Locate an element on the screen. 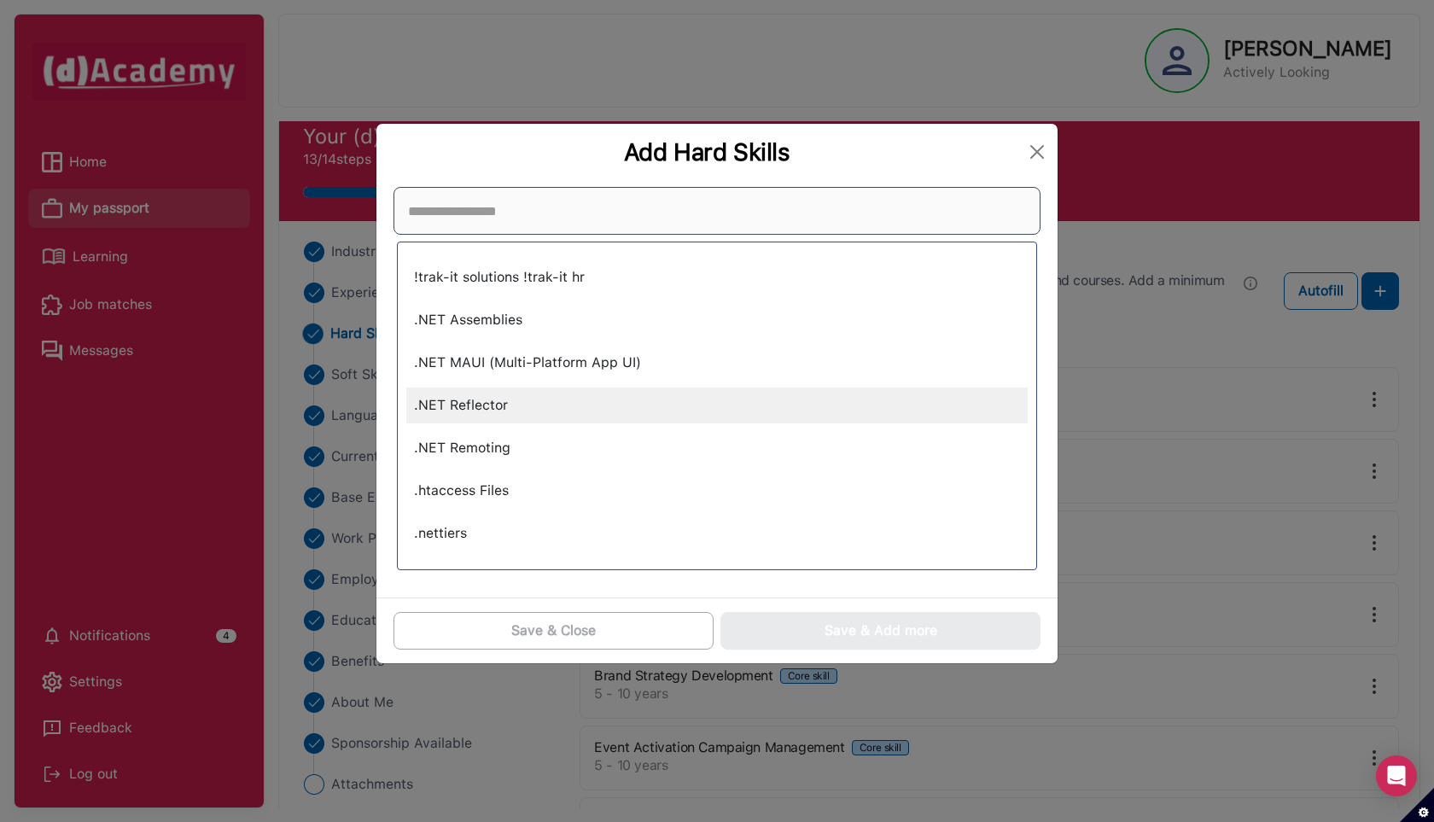 The width and height of the screenshot is (1434, 822). div: !trak-it solutions !trak-it hr is located at coordinates (717, 277).